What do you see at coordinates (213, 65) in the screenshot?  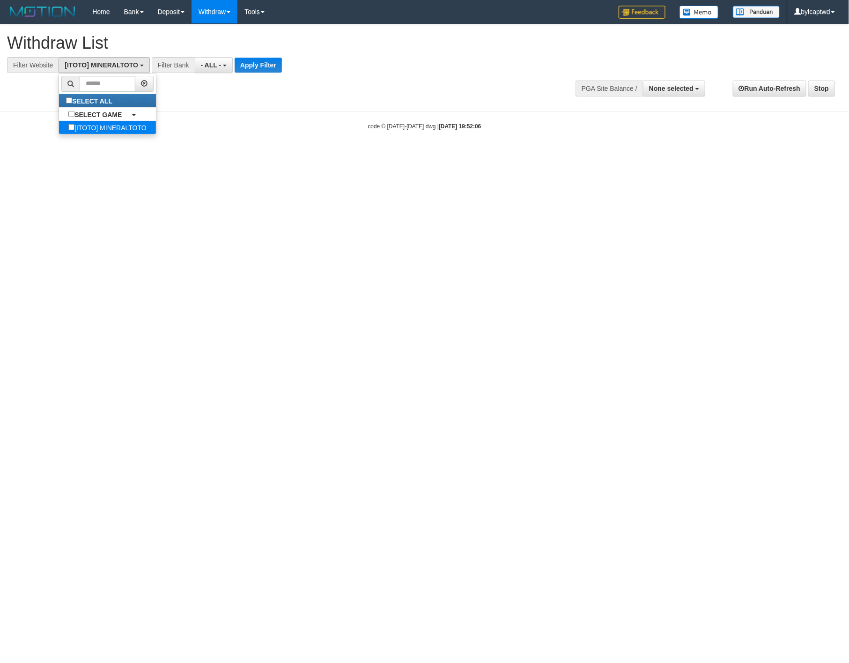 I see `button: - ALL -` at bounding box center [213, 65].